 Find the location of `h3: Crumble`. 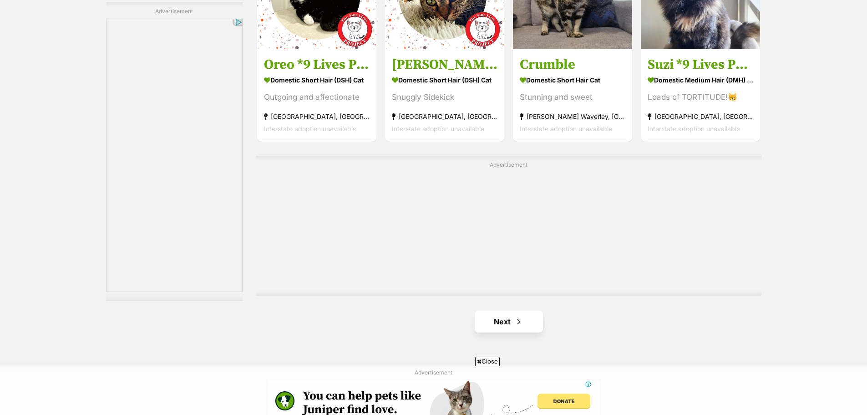

h3: Crumble is located at coordinates (573, 64).